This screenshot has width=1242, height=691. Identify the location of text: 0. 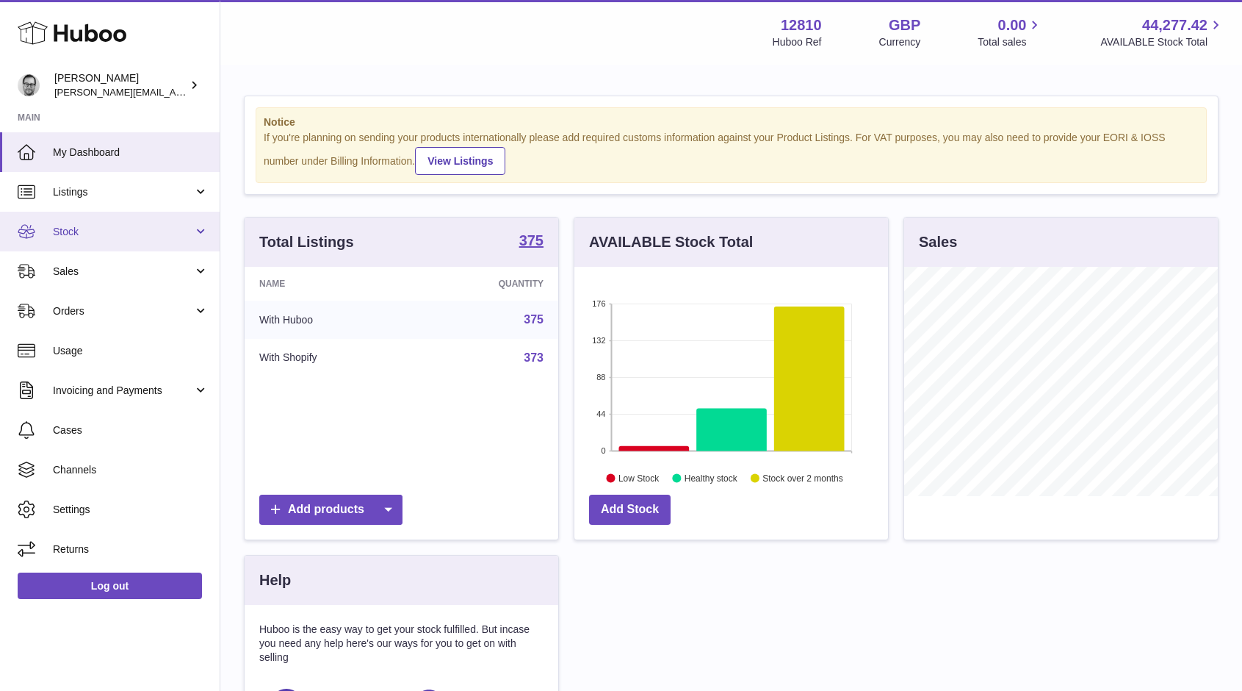
(603, 450).